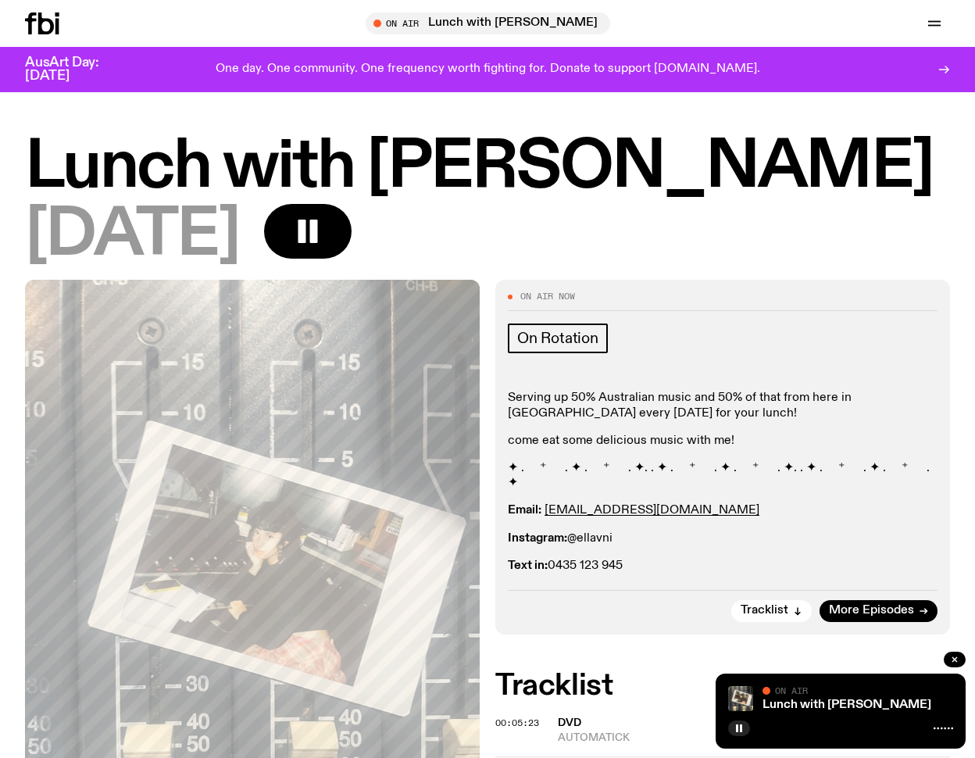 This screenshot has height=758, width=975. Describe the element at coordinates (764, 610) in the screenshot. I see `span: Tracklist` at that location.